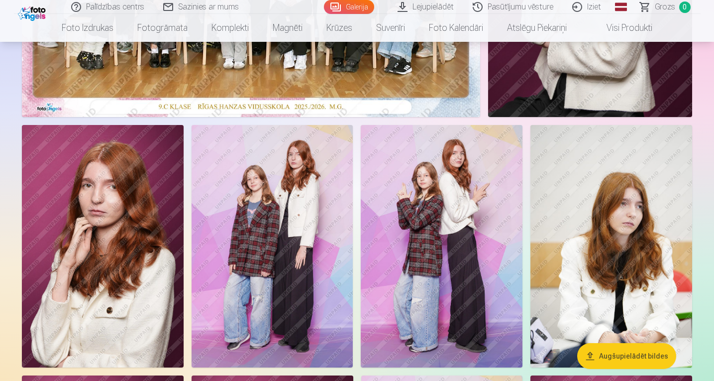  What do you see at coordinates (665, 7) in the screenshot?
I see `span: Grozs` at bounding box center [665, 7].